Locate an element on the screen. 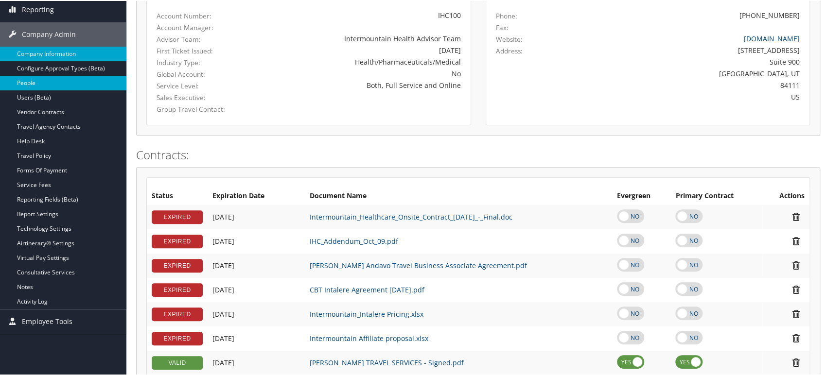 The height and width of the screenshot is (375, 826). div: US is located at coordinates (688, 96).